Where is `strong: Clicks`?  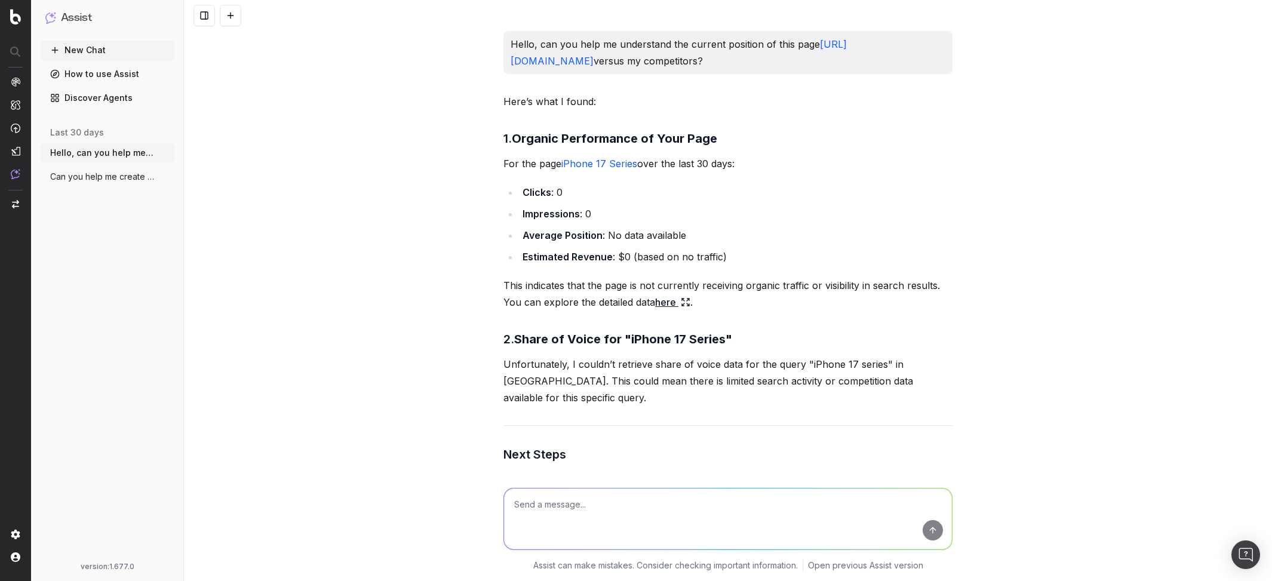
strong: Clicks is located at coordinates (537, 192).